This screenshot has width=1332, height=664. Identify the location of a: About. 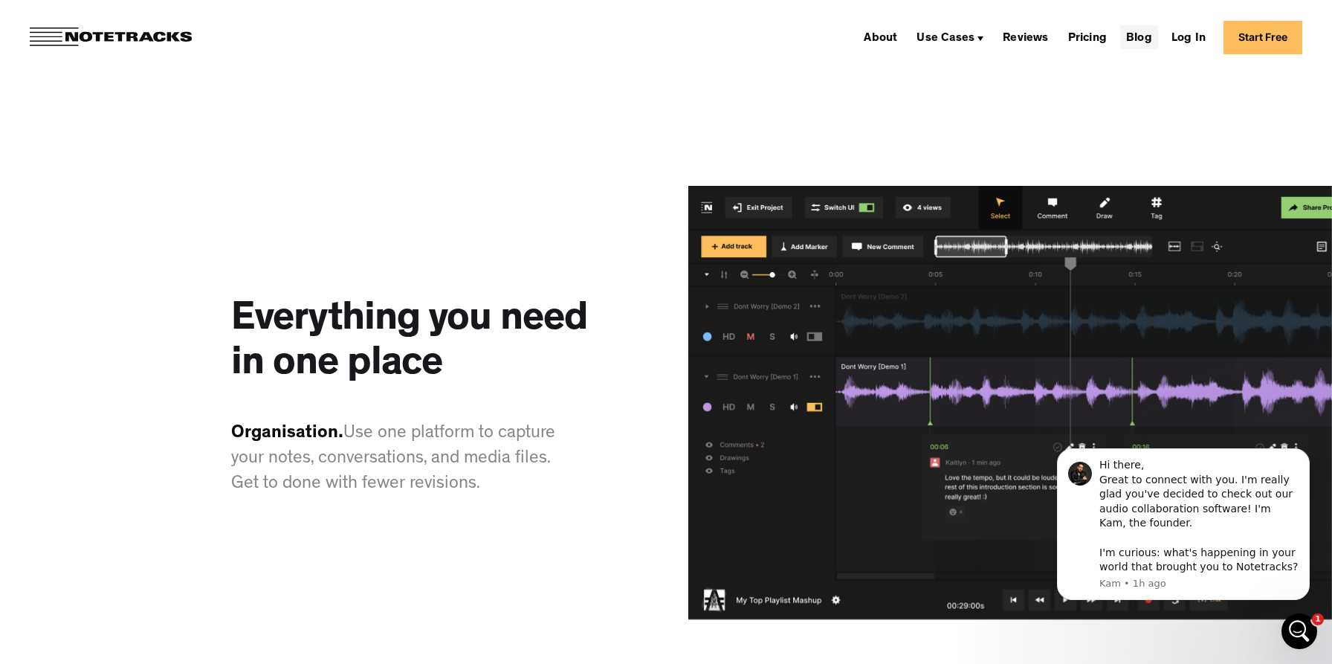
(880, 37).